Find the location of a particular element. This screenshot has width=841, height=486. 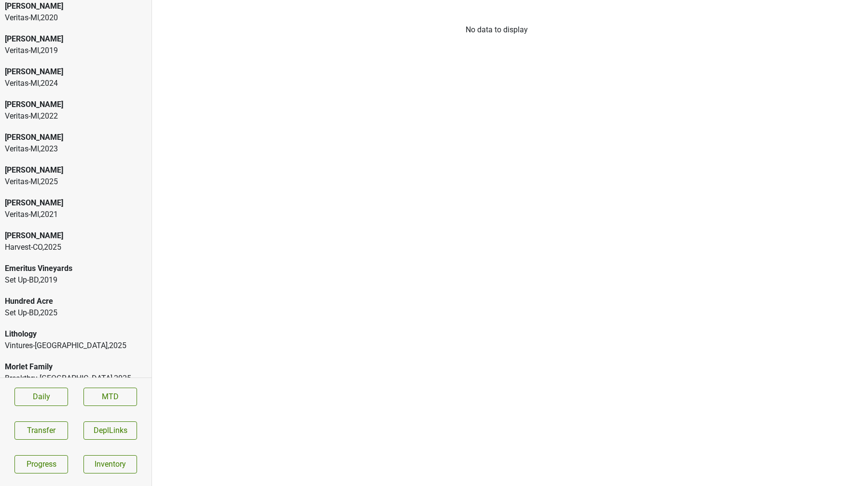

div: Harvest-CO , 2025 is located at coordinates (76, 247).